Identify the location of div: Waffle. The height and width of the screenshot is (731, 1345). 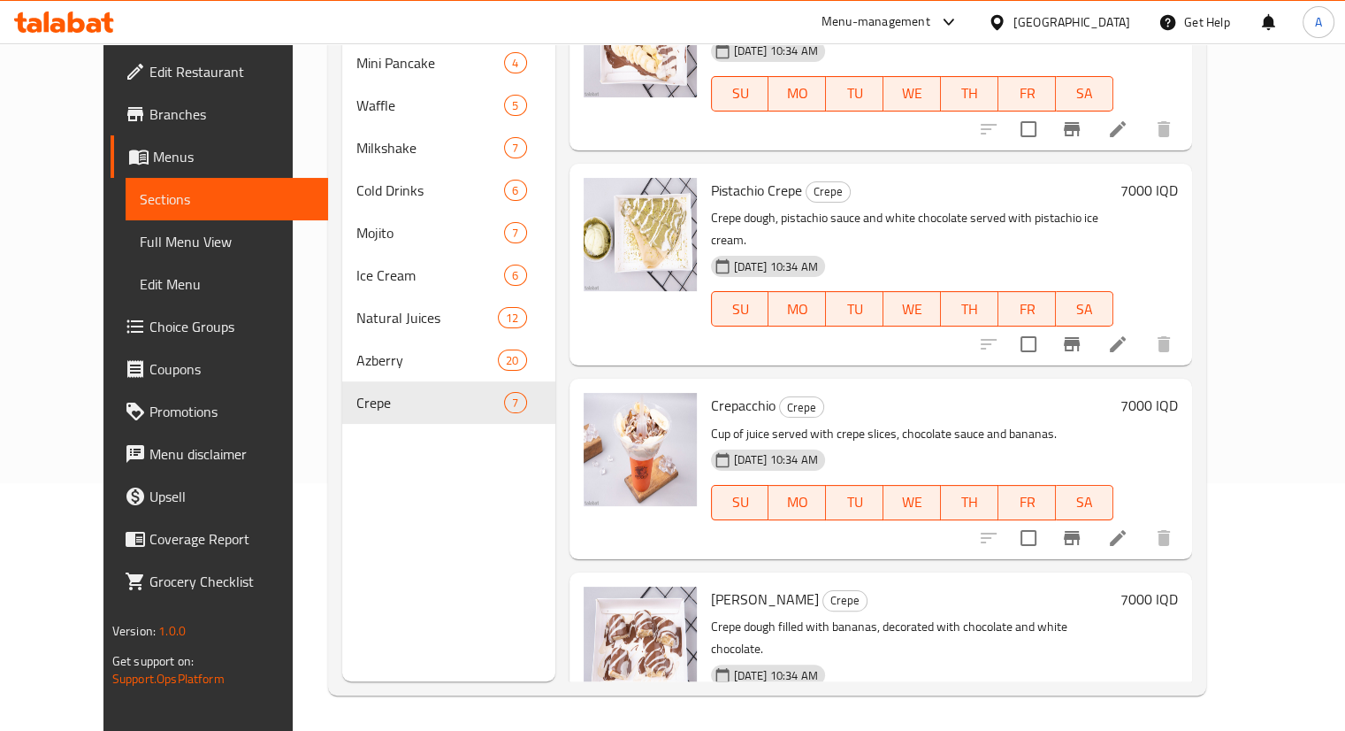
(430, 105).